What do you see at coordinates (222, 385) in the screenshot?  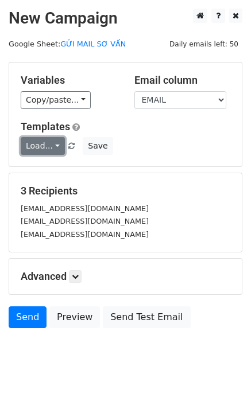 I see `div: Chat Widget` at bounding box center [222, 385].